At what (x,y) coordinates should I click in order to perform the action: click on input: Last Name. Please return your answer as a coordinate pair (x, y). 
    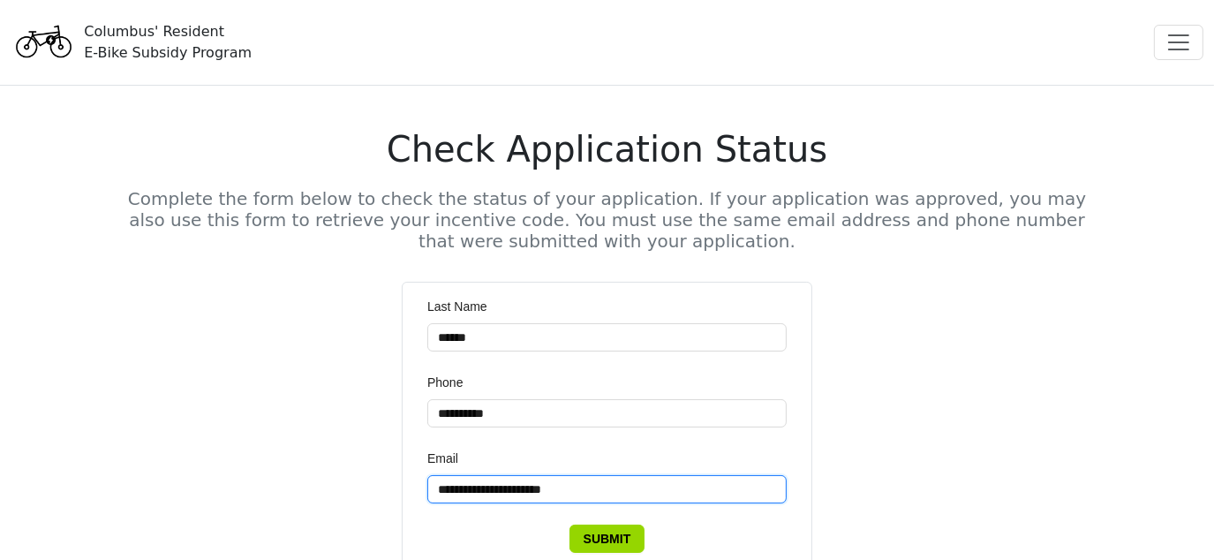
    Looking at the image, I should click on (607, 337).